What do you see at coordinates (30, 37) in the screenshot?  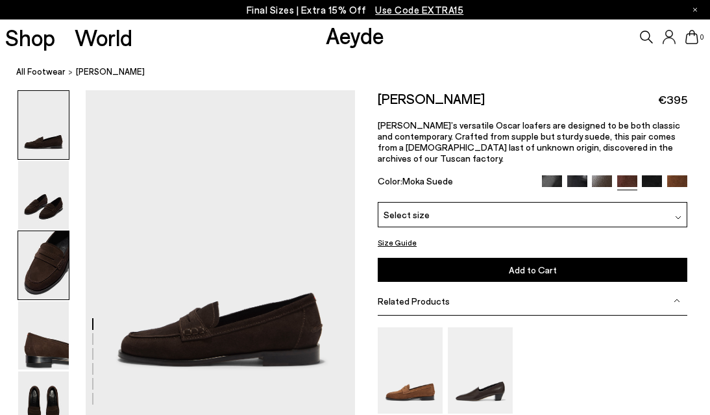 I see `a: Shop` at bounding box center [30, 37].